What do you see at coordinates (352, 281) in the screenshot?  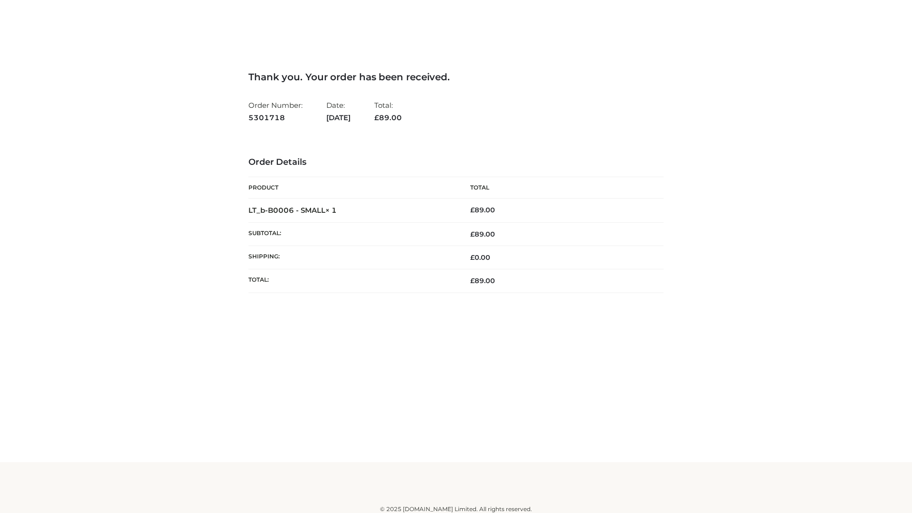 I see `th: Total:` at bounding box center [352, 281].